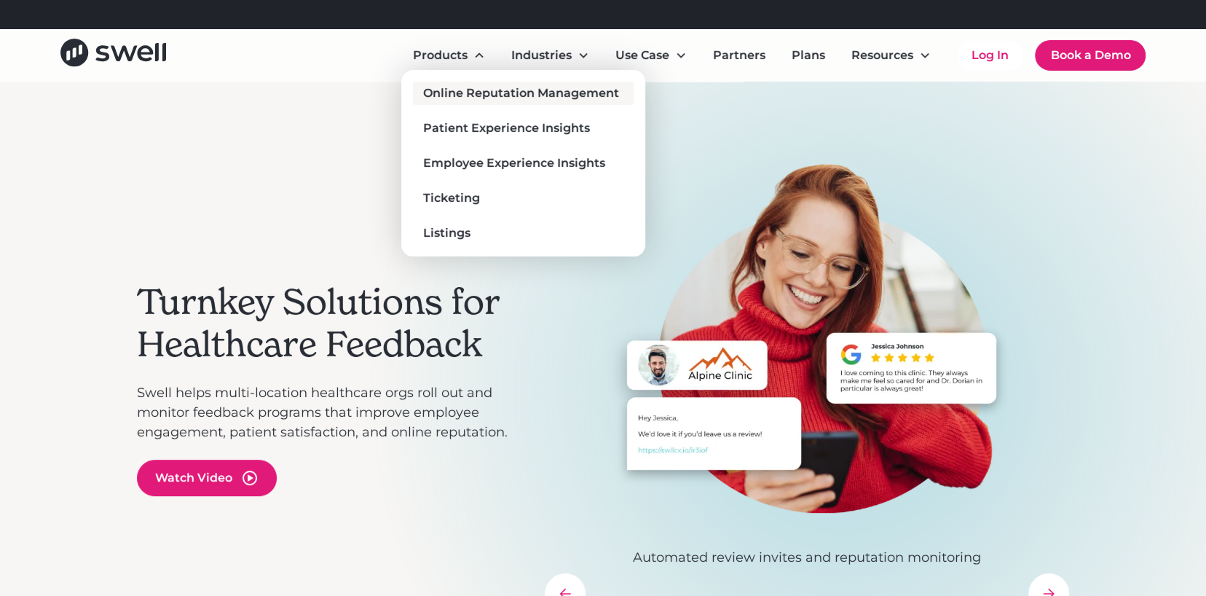  Describe the element at coordinates (807, 557) in the screenshot. I see `p: Automated review invites and reputation monitoring` at that location.